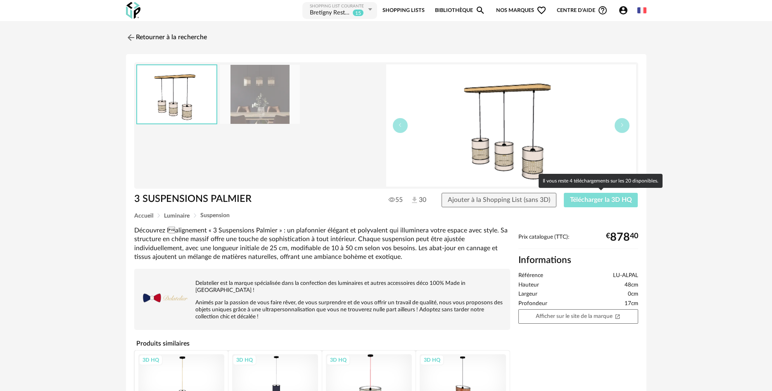  Describe the element at coordinates (177, 216) in the screenshot. I see `span: Luminaire` at that location.